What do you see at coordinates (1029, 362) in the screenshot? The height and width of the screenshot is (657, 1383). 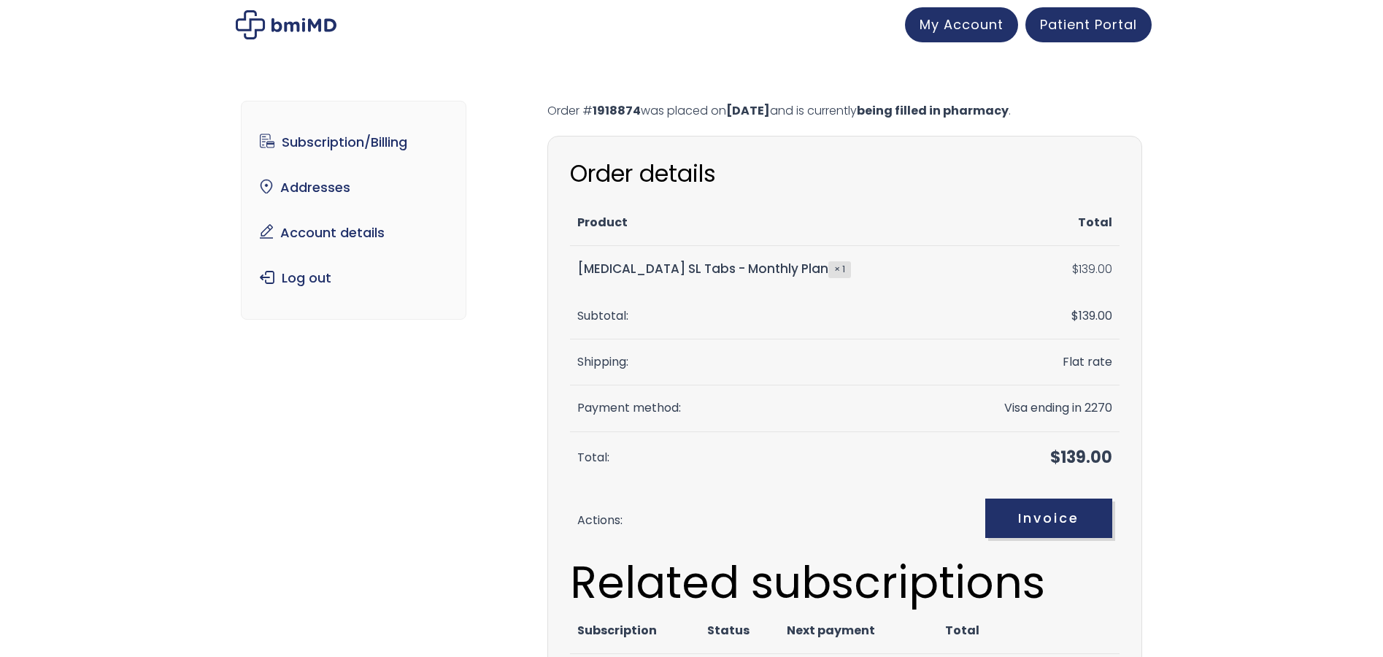 I see `td: Flat rate` at bounding box center [1029, 362].